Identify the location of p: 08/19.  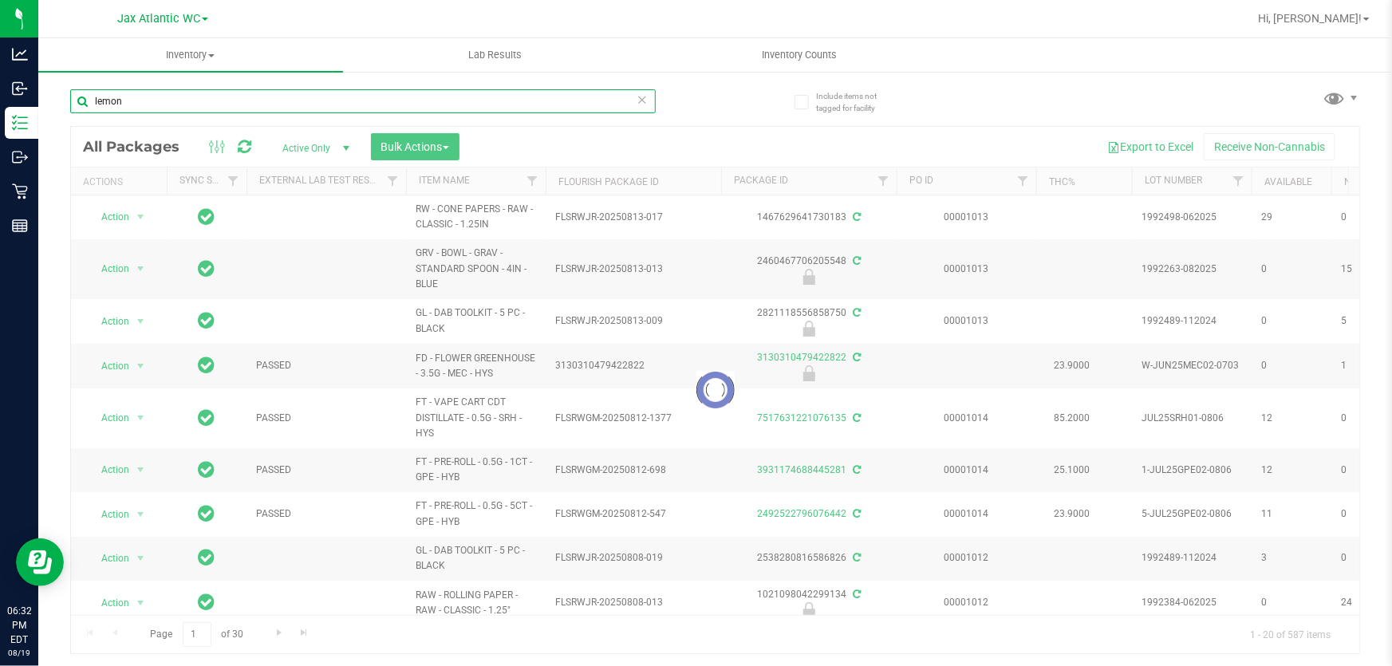
(19, 652).